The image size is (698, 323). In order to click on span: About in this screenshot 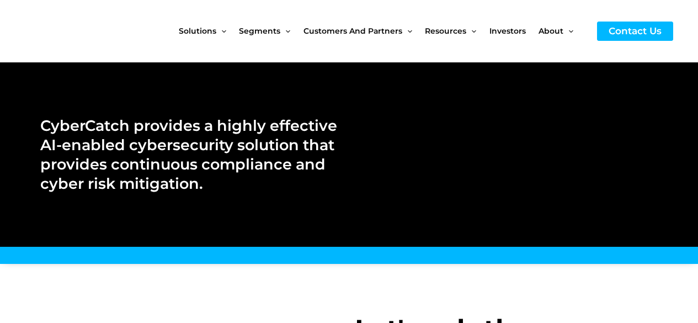, I will do `click(550, 31)`.